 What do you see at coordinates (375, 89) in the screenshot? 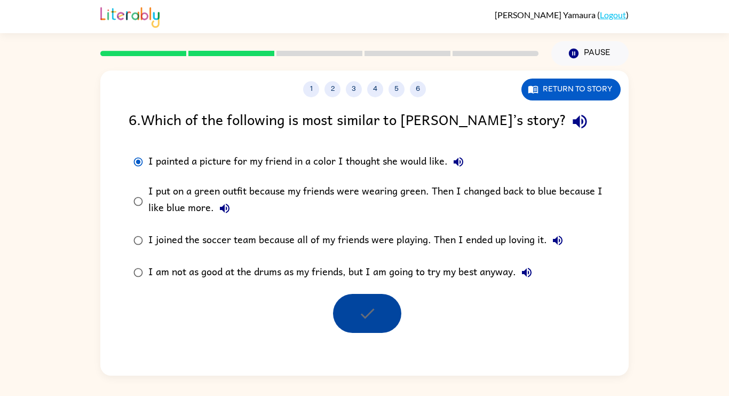
I see `button: 4` at bounding box center [375, 89].